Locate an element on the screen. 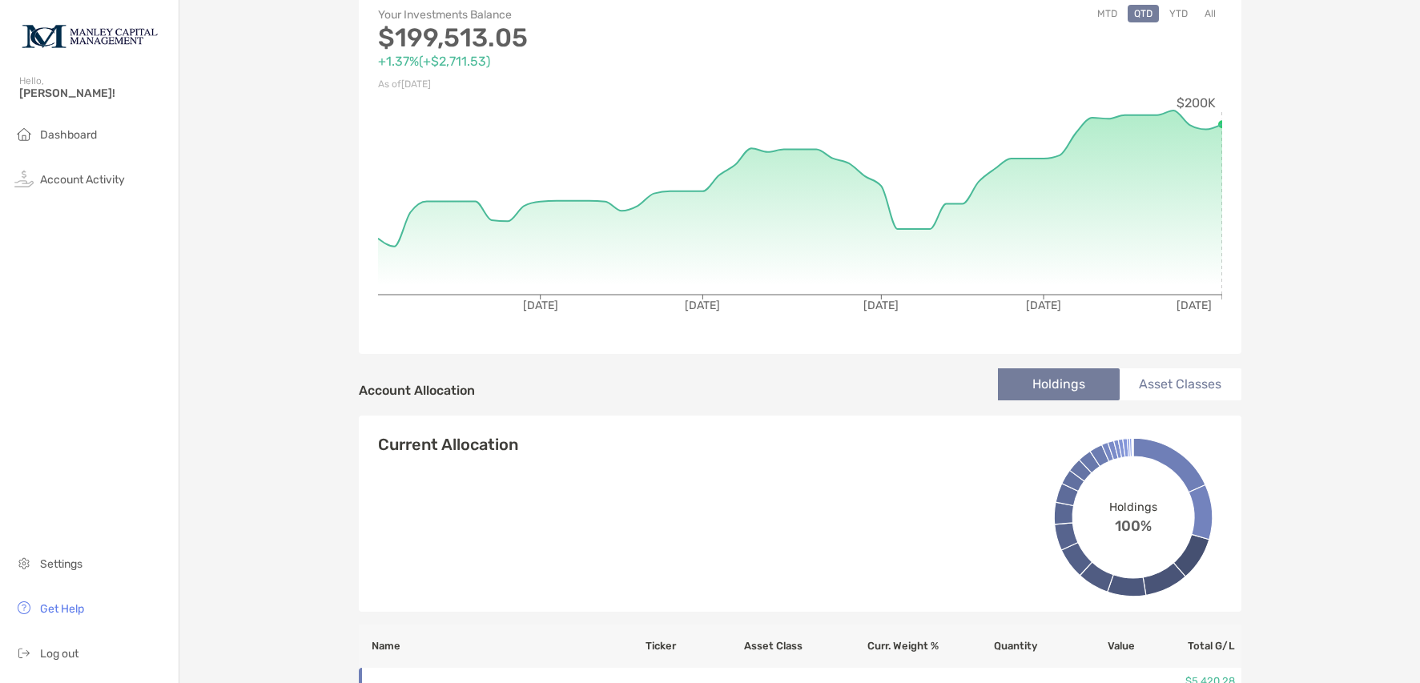 The image size is (1420, 683). button: MTD is located at coordinates (1107, 14).